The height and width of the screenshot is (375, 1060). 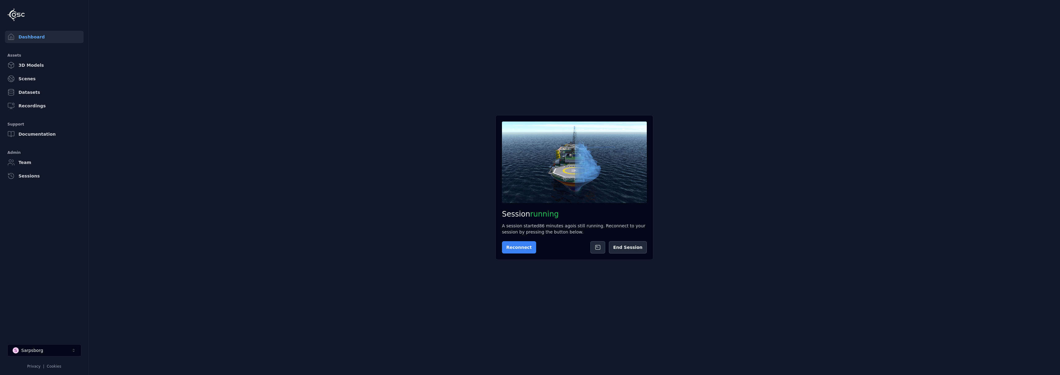 What do you see at coordinates (44, 106) in the screenshot?
I see `a: Recordings` at bounding box center [44, 106].